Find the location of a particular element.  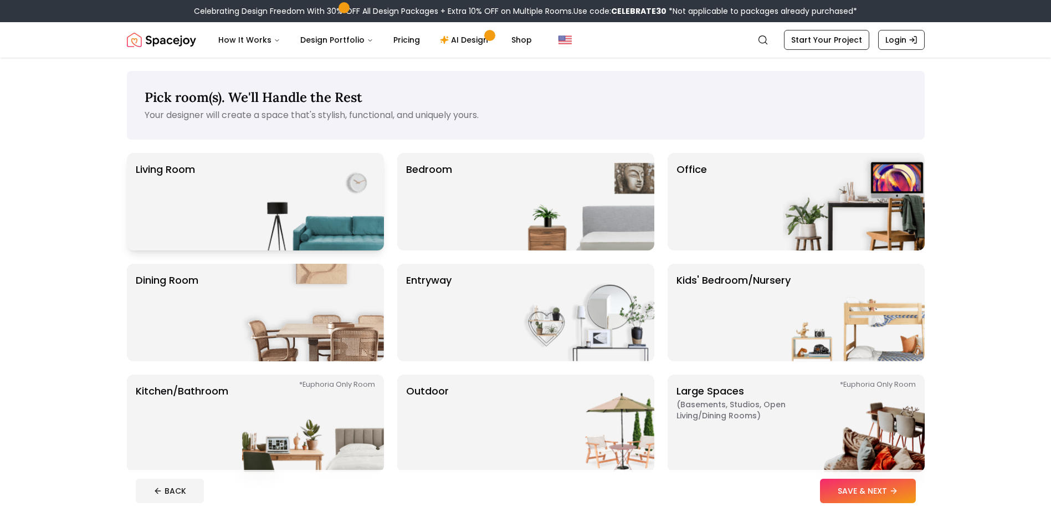

button: SAVE & NEXT is located at coordinates (868, 491).